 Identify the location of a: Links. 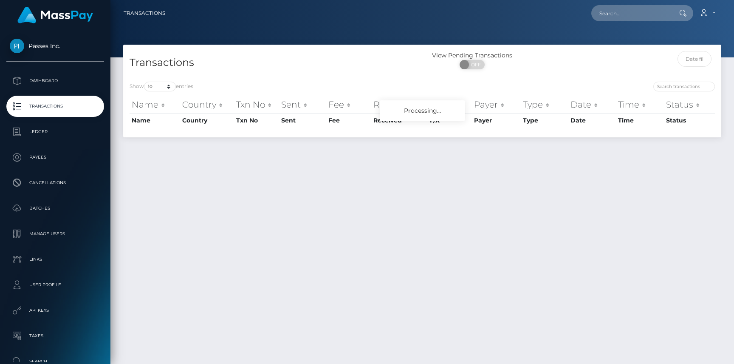
(55, 259).